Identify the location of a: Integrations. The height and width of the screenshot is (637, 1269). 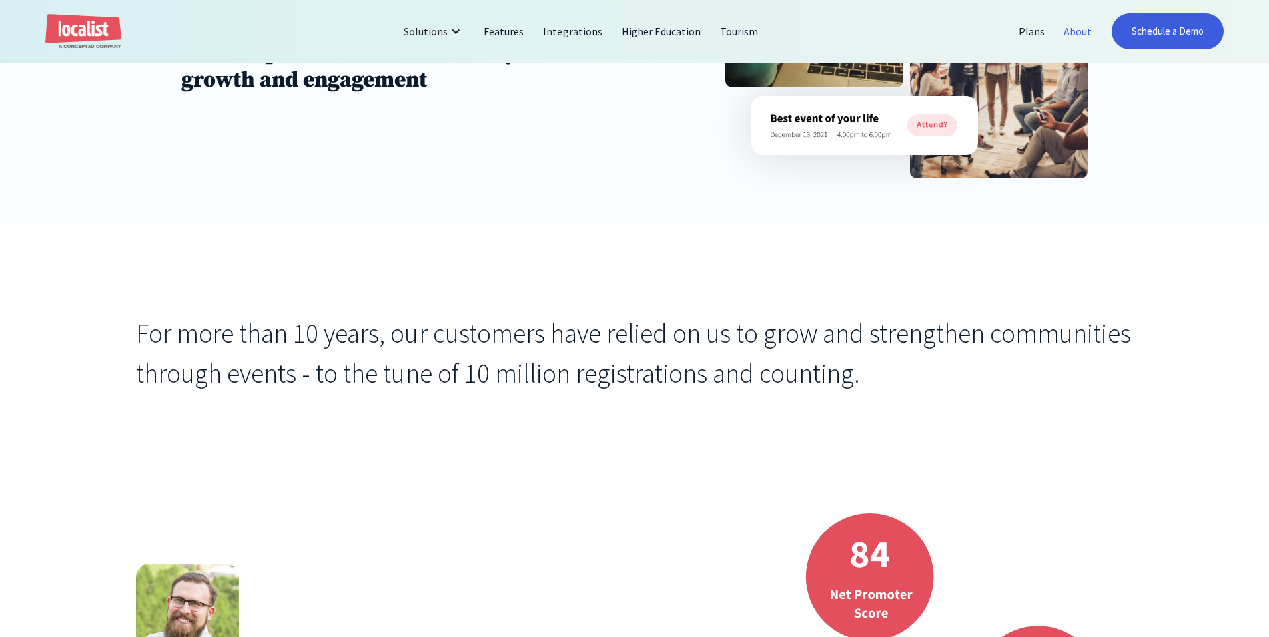
(572, 31).